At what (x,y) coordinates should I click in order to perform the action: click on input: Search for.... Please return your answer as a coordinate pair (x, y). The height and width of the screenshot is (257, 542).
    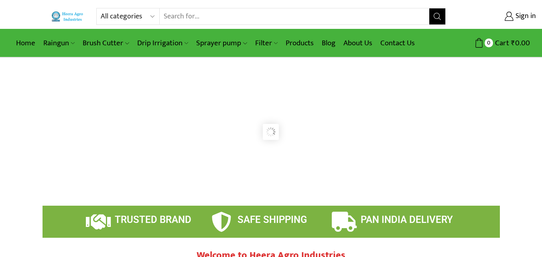
    Looking at the image, I should click on (294, 16).